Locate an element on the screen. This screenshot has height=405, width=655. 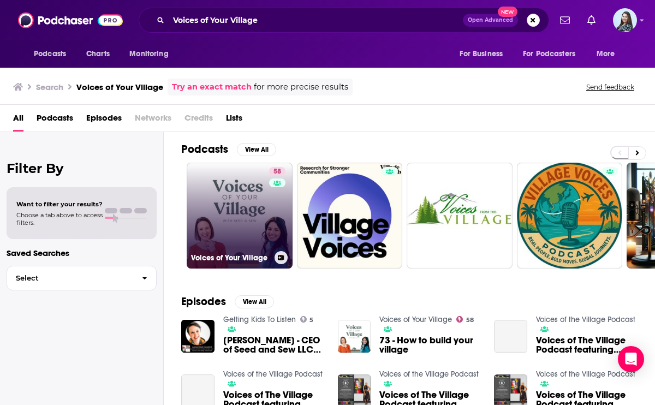
span: For Podcasters is located at coordinates (549, 54).